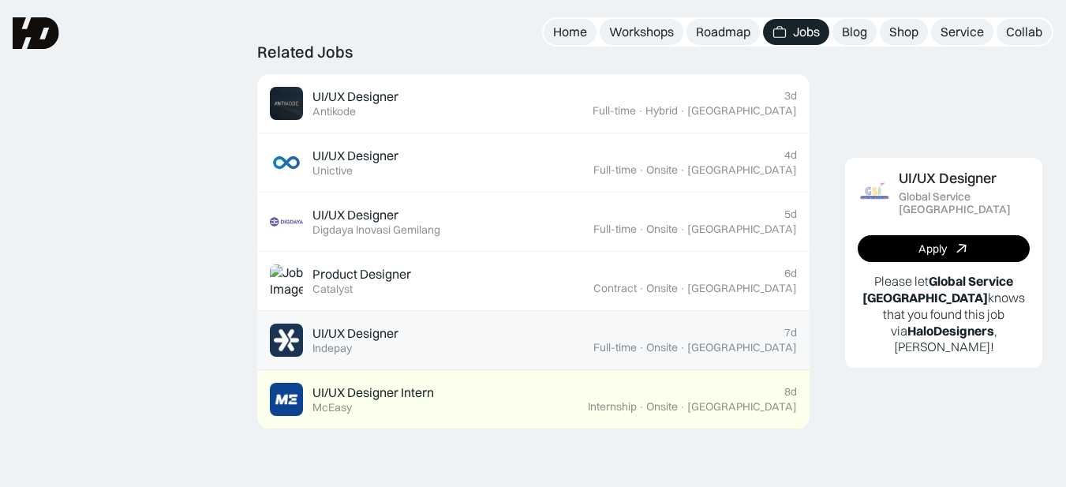  Describe the element at coordinates (932, 248) in the screenshot. I see `div: Apply` at that location.